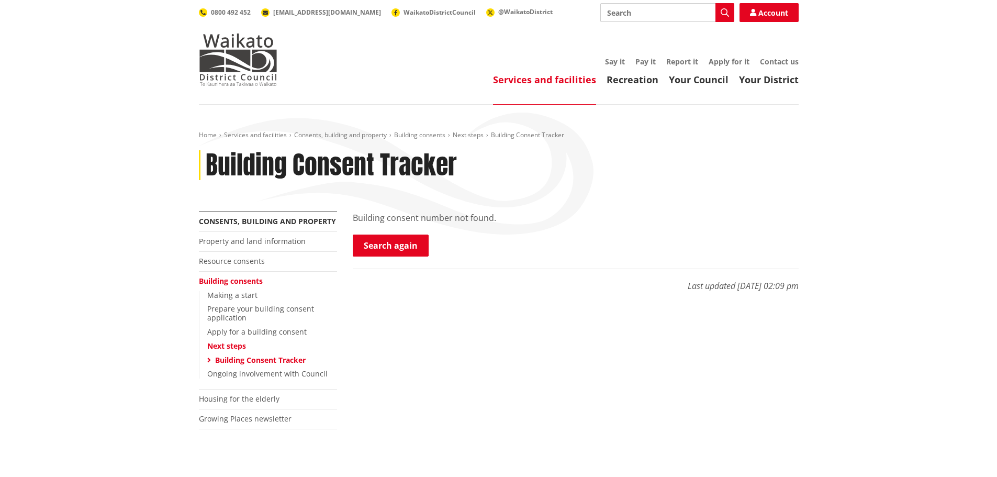 This screenshot has width=997, height=477. I want to click on a: Property and land information, so click(252, 241).